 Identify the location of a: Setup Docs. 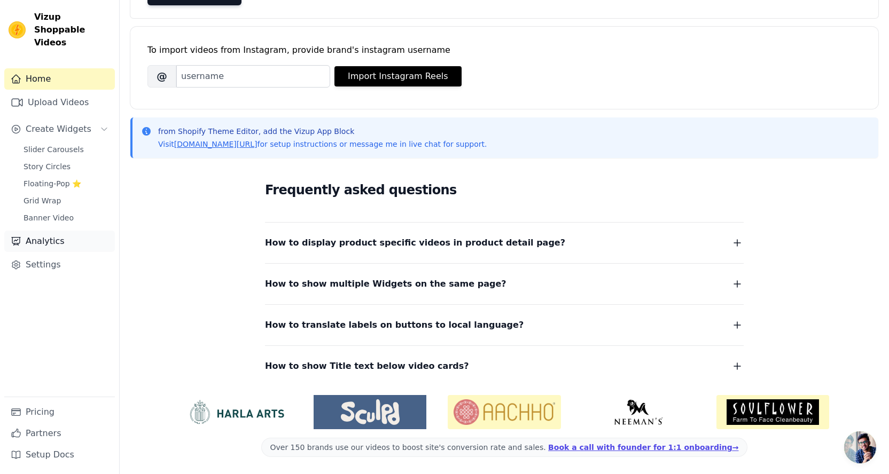
(59, 455).